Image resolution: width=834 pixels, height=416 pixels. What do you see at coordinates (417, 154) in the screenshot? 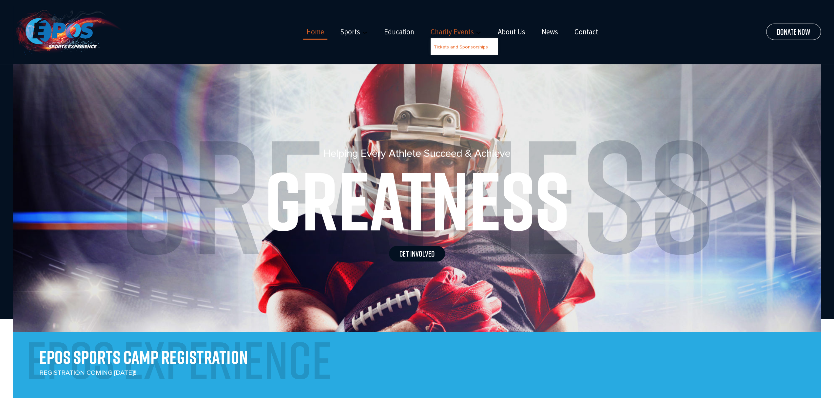
I see `h5: Helping Every Athlete Succeed & Achieve` at bounding box center [417, 154].